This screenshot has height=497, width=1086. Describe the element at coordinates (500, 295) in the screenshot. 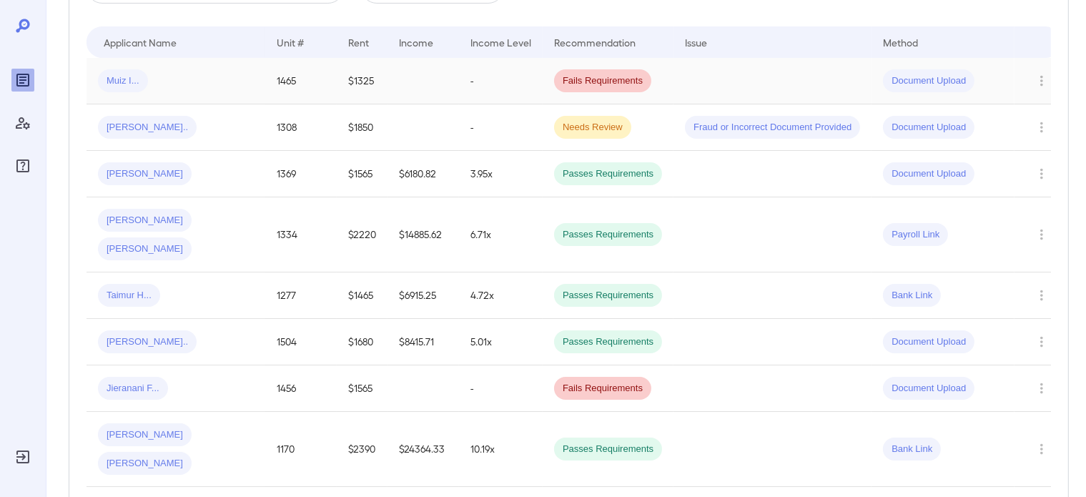

I see `td: 4.72x` at that location.